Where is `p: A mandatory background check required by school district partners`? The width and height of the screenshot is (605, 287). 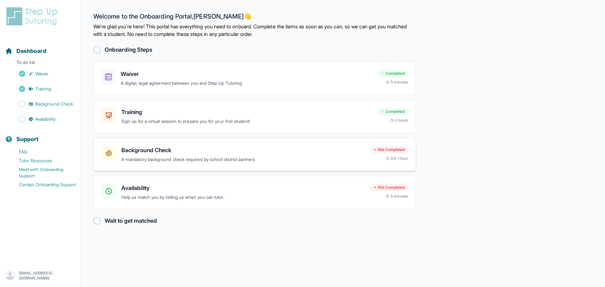 p: A mandatory background check required by school district partners is located at coordinates (243, 159).